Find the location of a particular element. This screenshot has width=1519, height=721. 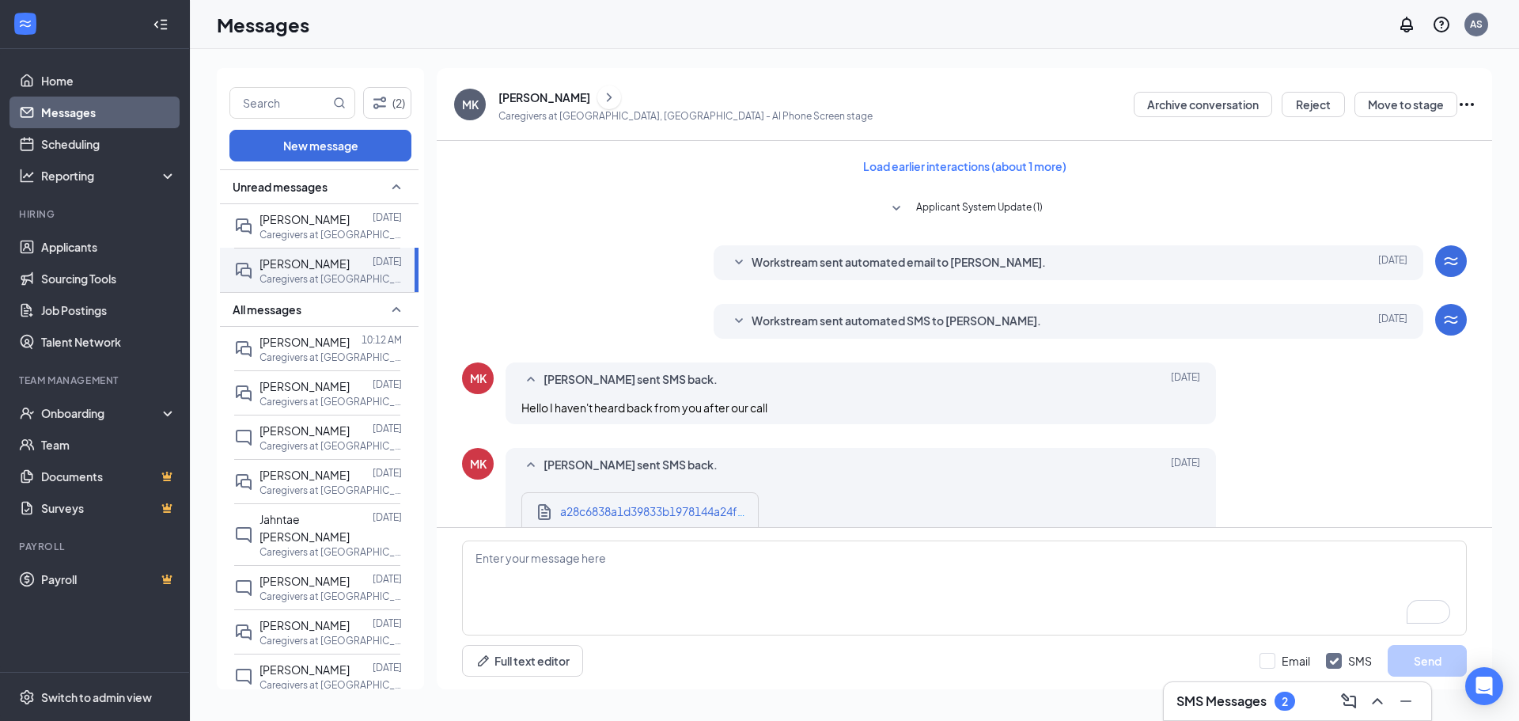

div: AS is located at coordinates (1477, 24).